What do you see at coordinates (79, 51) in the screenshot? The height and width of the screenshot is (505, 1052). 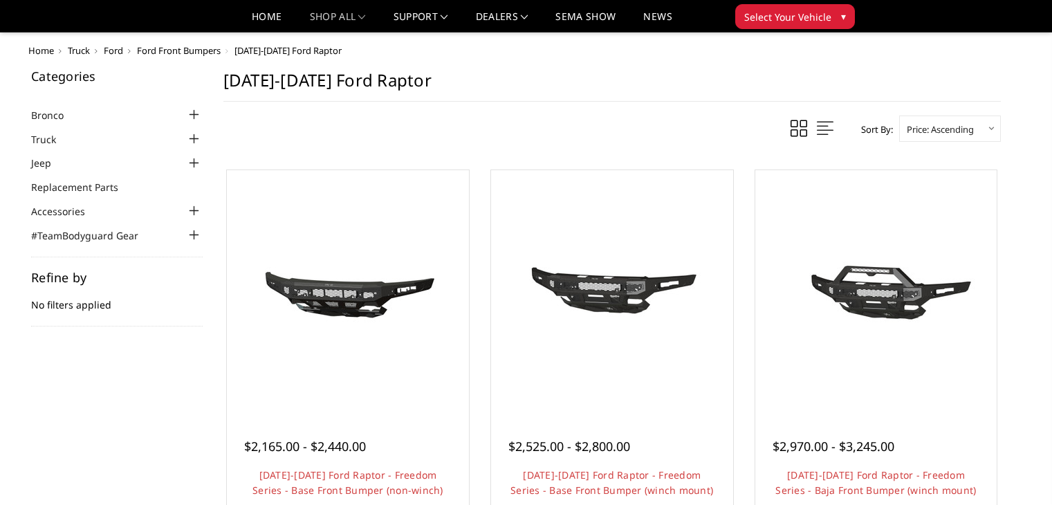 I see `span: Truck` at bounding box center [79, 51].